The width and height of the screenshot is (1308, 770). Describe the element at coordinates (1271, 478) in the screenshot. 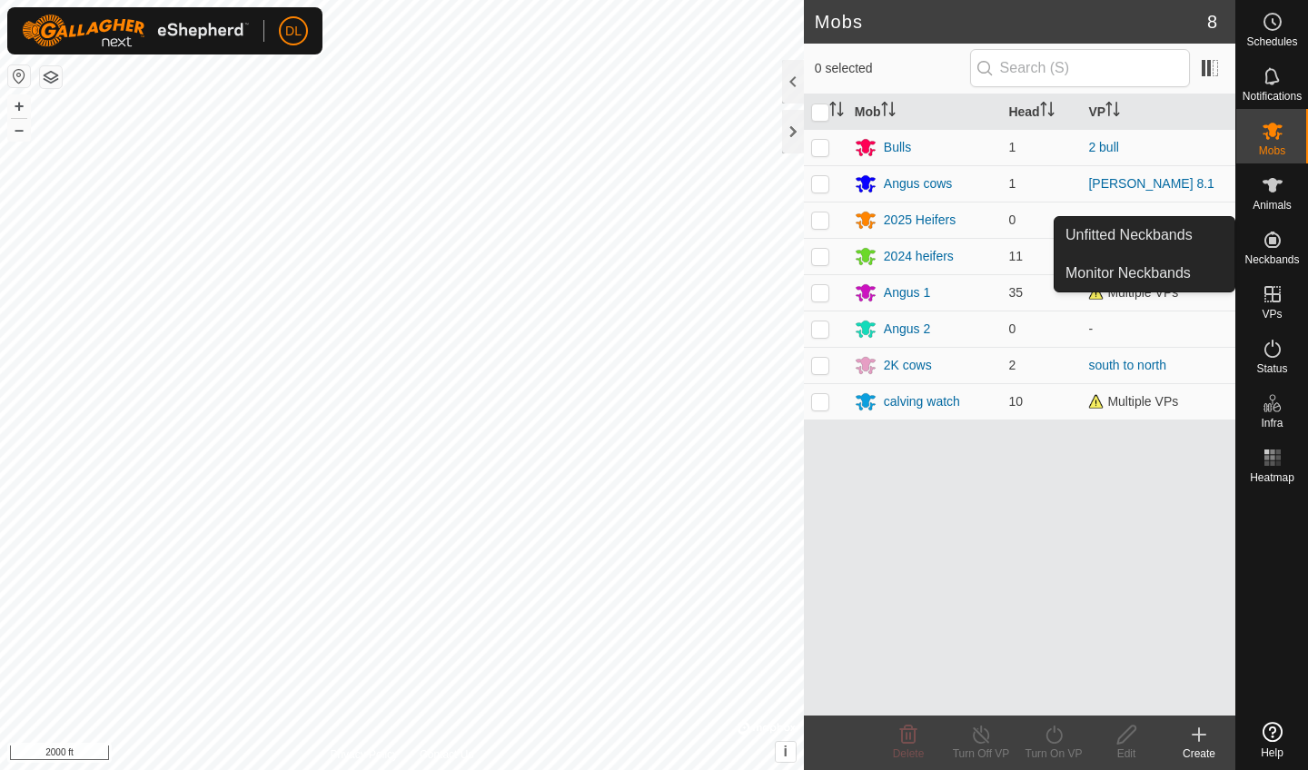

I see `span: Heatmap` at that location.